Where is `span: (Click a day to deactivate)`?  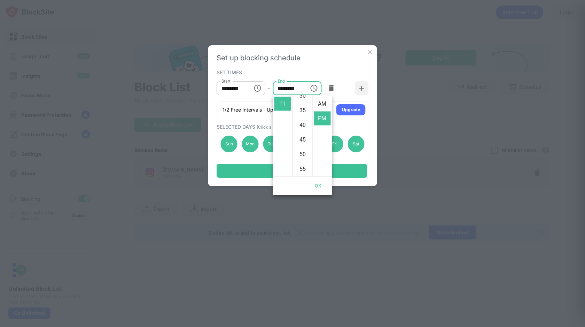 span: (Click a day to deactivate) is located at coordinates (282, 127).